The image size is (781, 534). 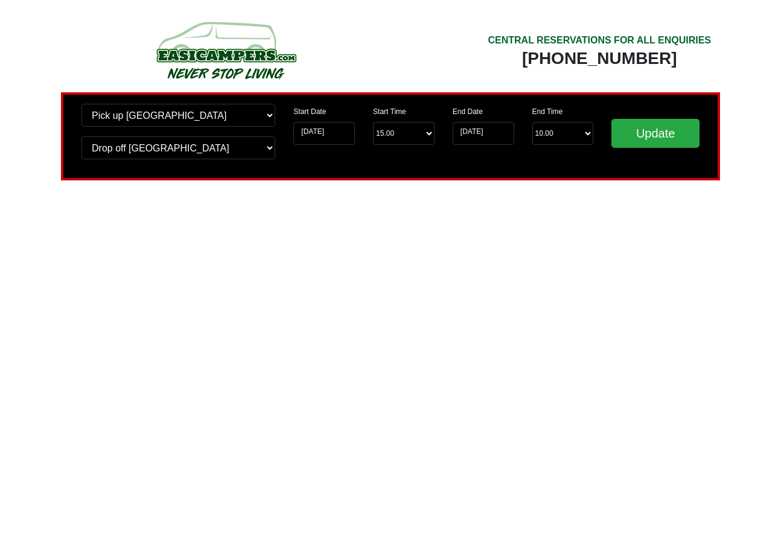 What do you see at coordinates (389, 112) in the screenshot?
I see `label: Start Time` at bounding box center [389, 112].